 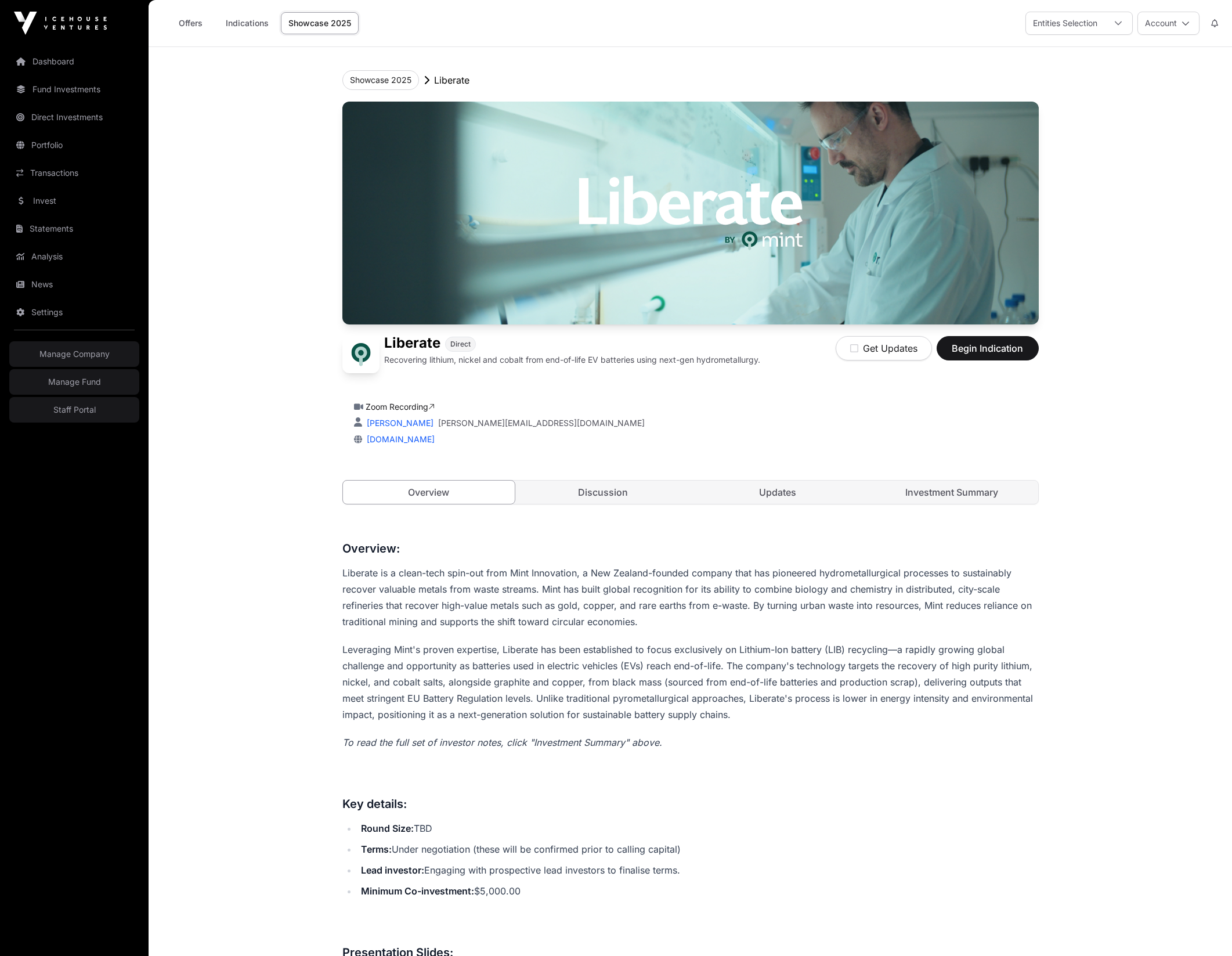 What do you see at coordinates (884, 348) in the screenshot?
I see `button: Get Updates` at bounding box center [884, 348].